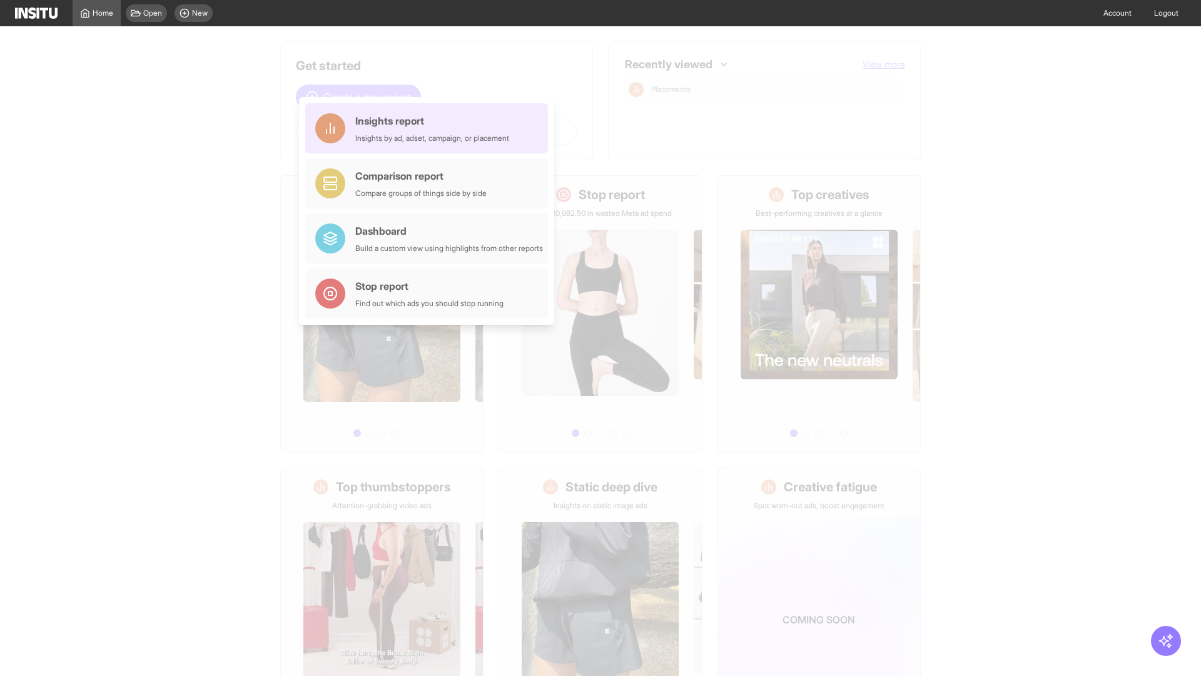  Describe the element at coordinates (449, 231) in the screenshot. I see `div: Dashboard` at that location.